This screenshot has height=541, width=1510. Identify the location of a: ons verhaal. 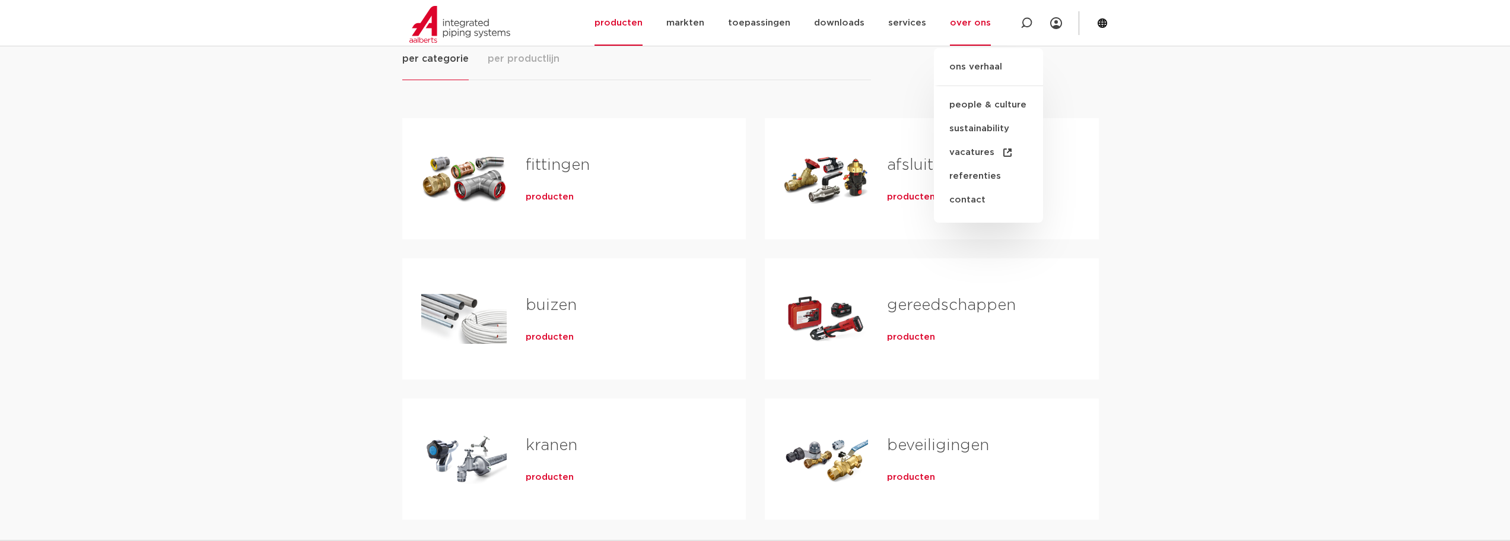
(989, 73).